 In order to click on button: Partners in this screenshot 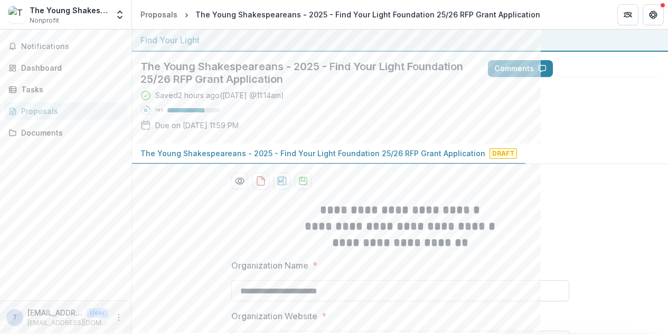, I will do `click(628, 15)`.